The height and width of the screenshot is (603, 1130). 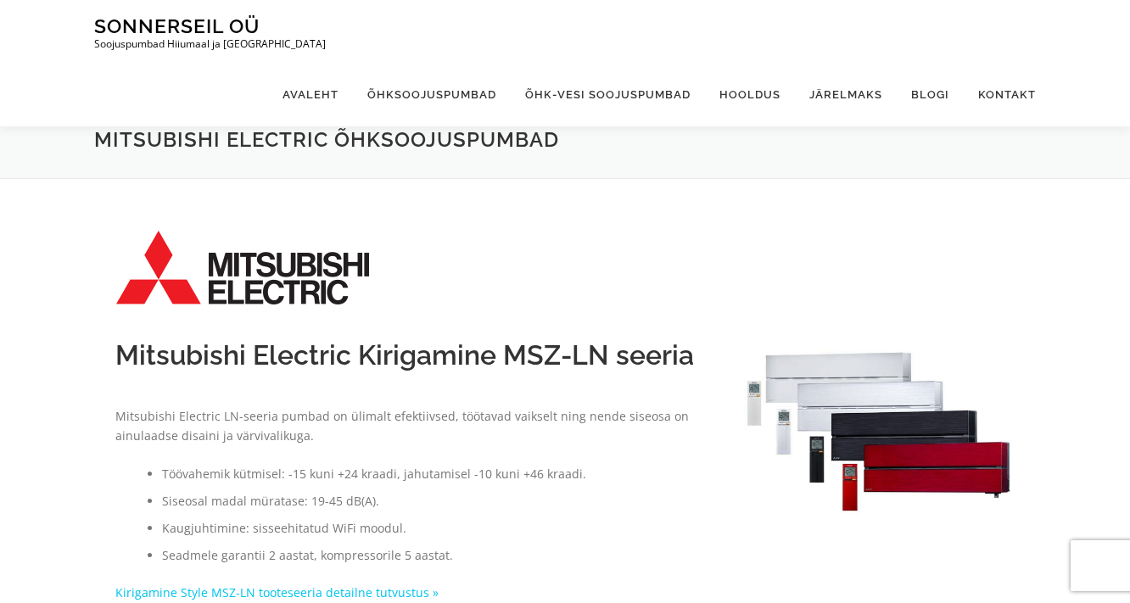 What do you see at coordinates (433, 556) in the screenshot?
I see `li: Seadmele garantii 2 aastat, kompressorile 5 aastat.` at bounding box center [433, 556].